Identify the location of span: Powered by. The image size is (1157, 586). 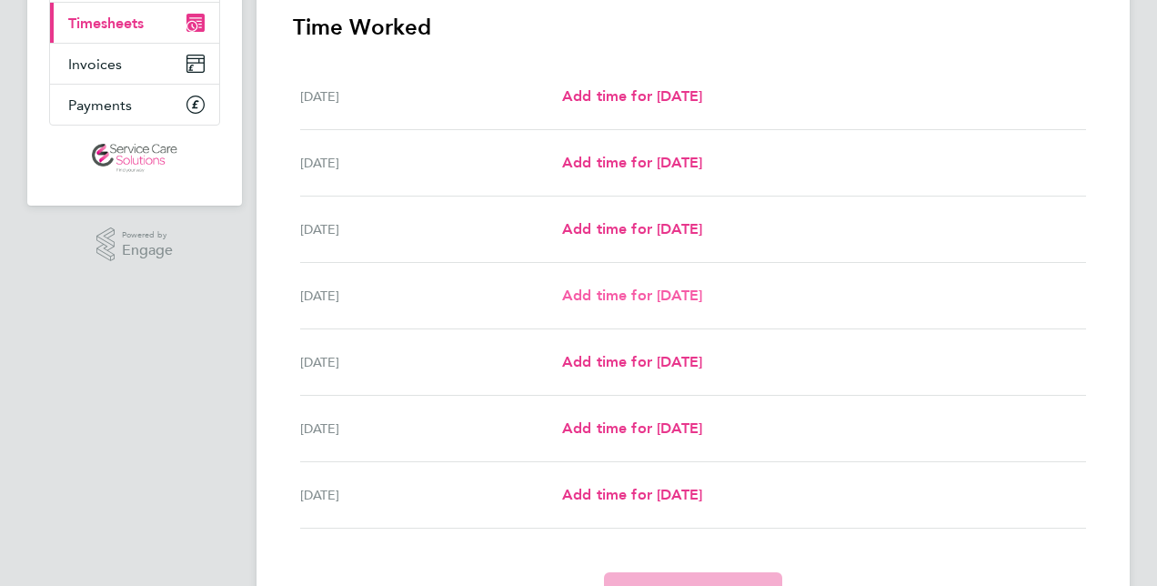
(147, 235).